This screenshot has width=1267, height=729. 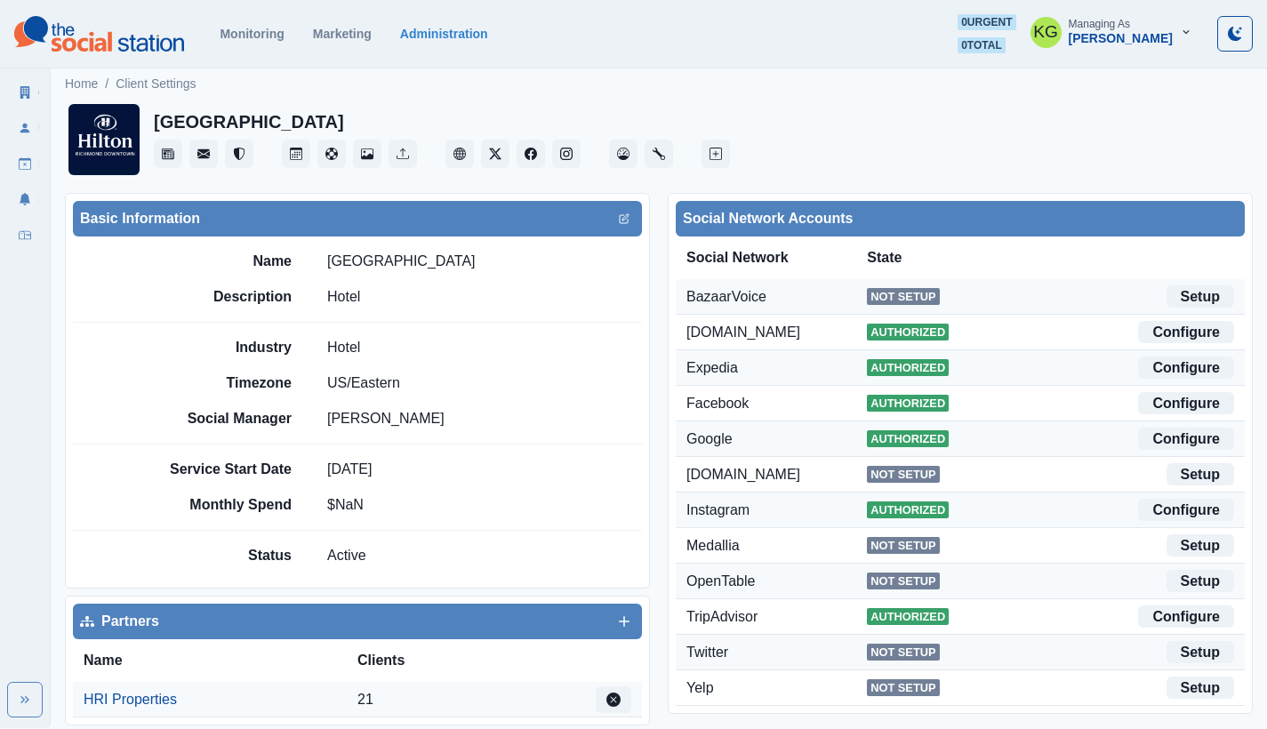 What do you see at coordinates (624, 219) in the screenshot?
I see `button: Edit` at bounding box center [624, 219].